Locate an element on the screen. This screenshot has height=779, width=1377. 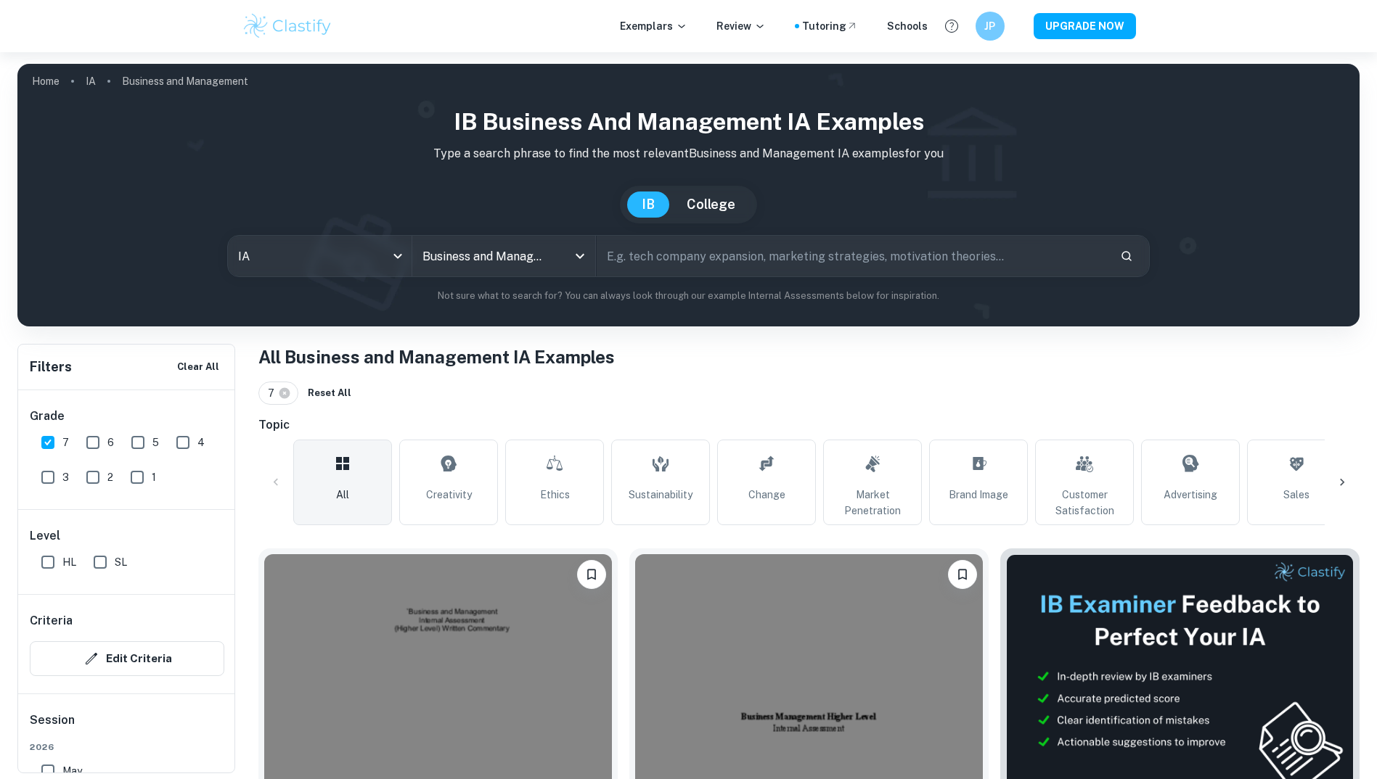
img: profile cover is located at coordinates (688, 195).